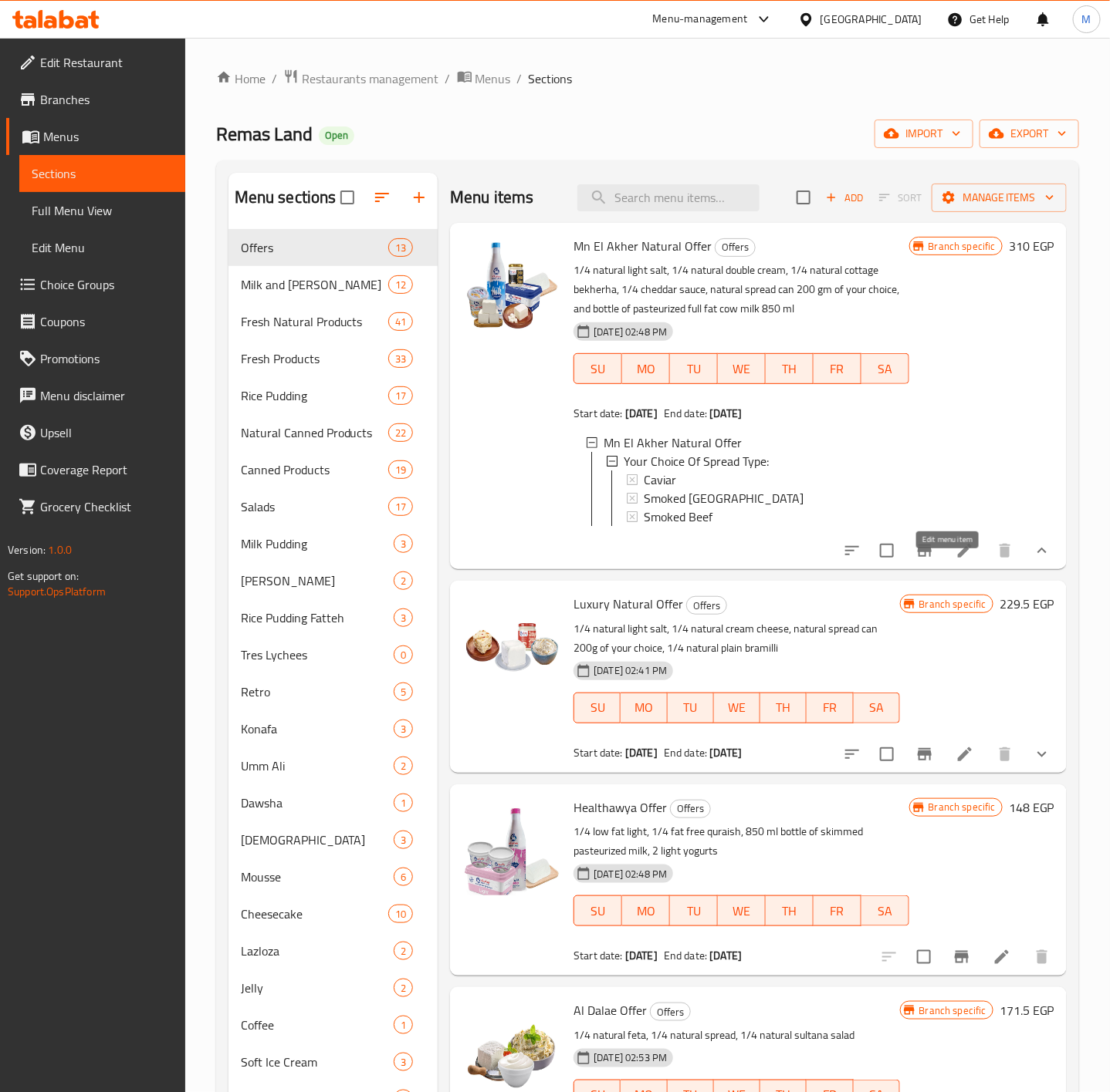 The height and width of the screenshot is (1092, 1110). What do you see at coordinates (96, 507) in the screenshot?
I see `a: Grocery Checklist` at bounding box center [96, 507].